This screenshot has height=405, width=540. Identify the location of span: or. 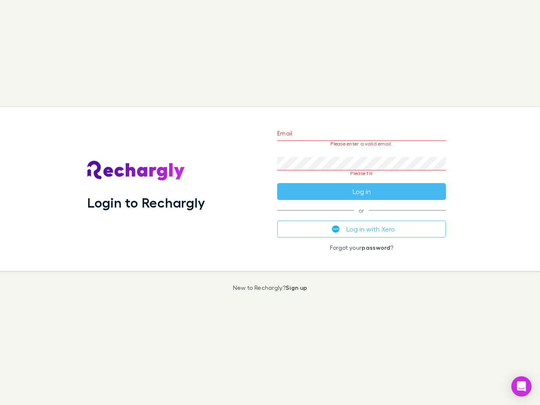
(361, 210).